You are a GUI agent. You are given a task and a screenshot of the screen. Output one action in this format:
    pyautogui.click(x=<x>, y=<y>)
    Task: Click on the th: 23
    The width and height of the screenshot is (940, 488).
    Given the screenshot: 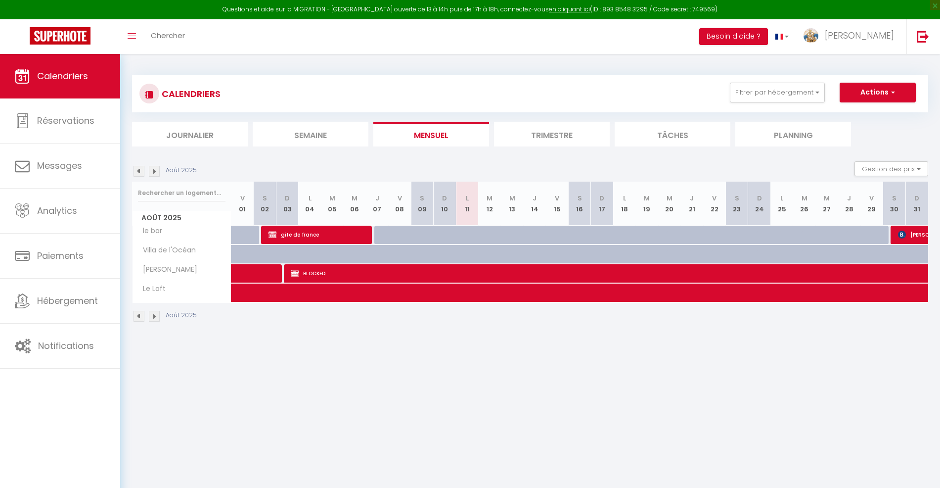 What is the action you would take?
    pyautogui.click(x=737, y=203)
    